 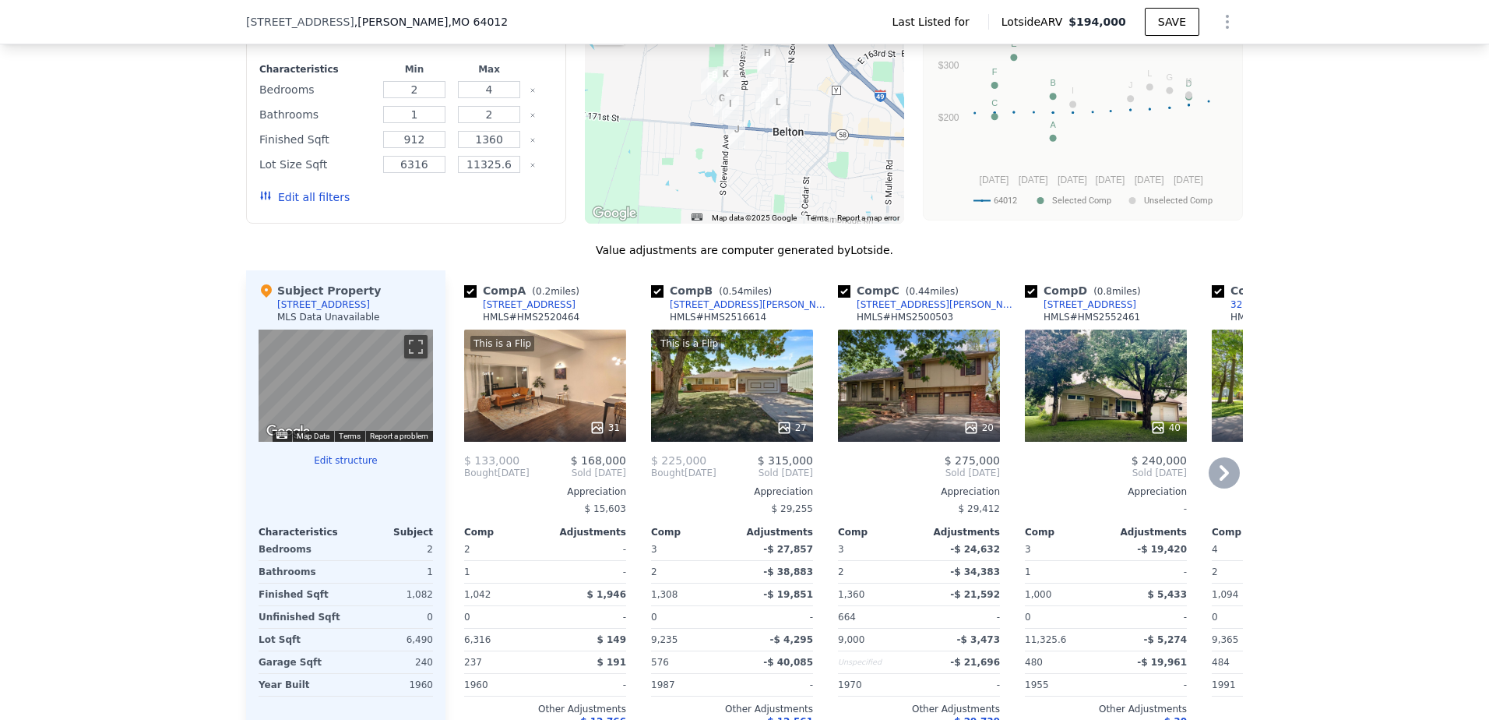 I want to click on div: HMLS # HMS2516614, so click(x=718, y=317).